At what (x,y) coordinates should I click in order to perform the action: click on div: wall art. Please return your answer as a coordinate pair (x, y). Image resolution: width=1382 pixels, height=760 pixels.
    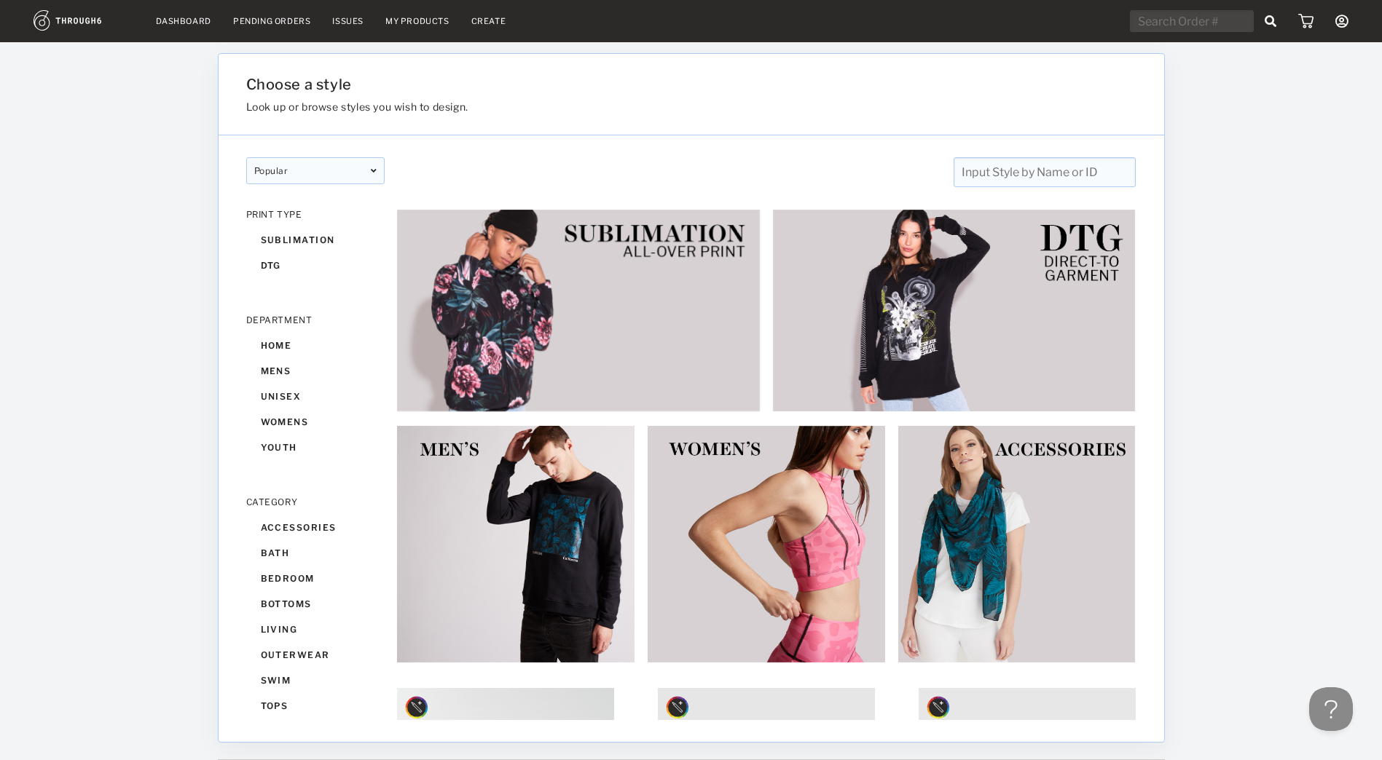
    Looking at the image, I should click on (315, 731).